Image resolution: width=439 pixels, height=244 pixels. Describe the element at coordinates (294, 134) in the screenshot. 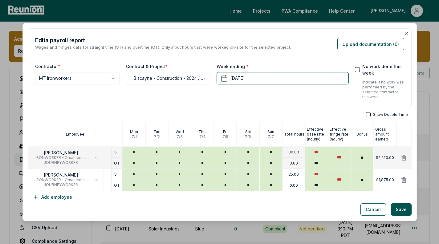

I see `p: Total hours` at that location.